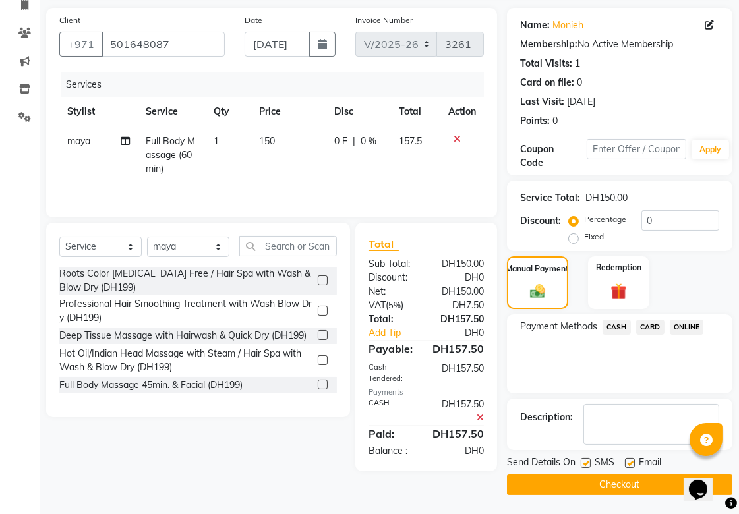 Image resolution: width=739 pixels, height=514 pixels. I want to click on span: SMS, so click(604, 463).